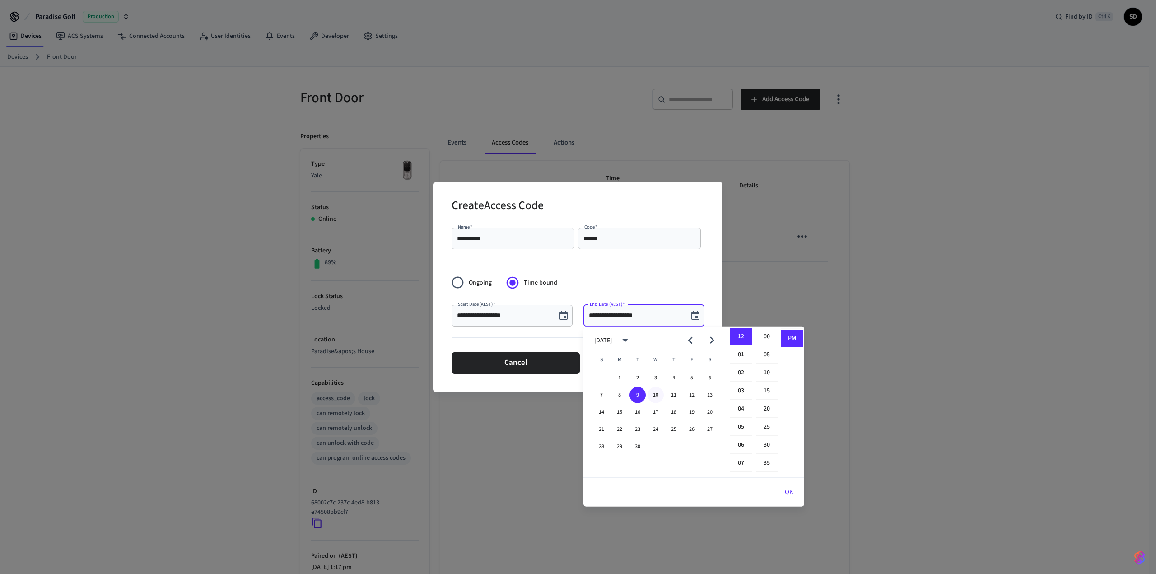 The image size is (1156, 574). I want to click on button: 15, so click(619, 412).